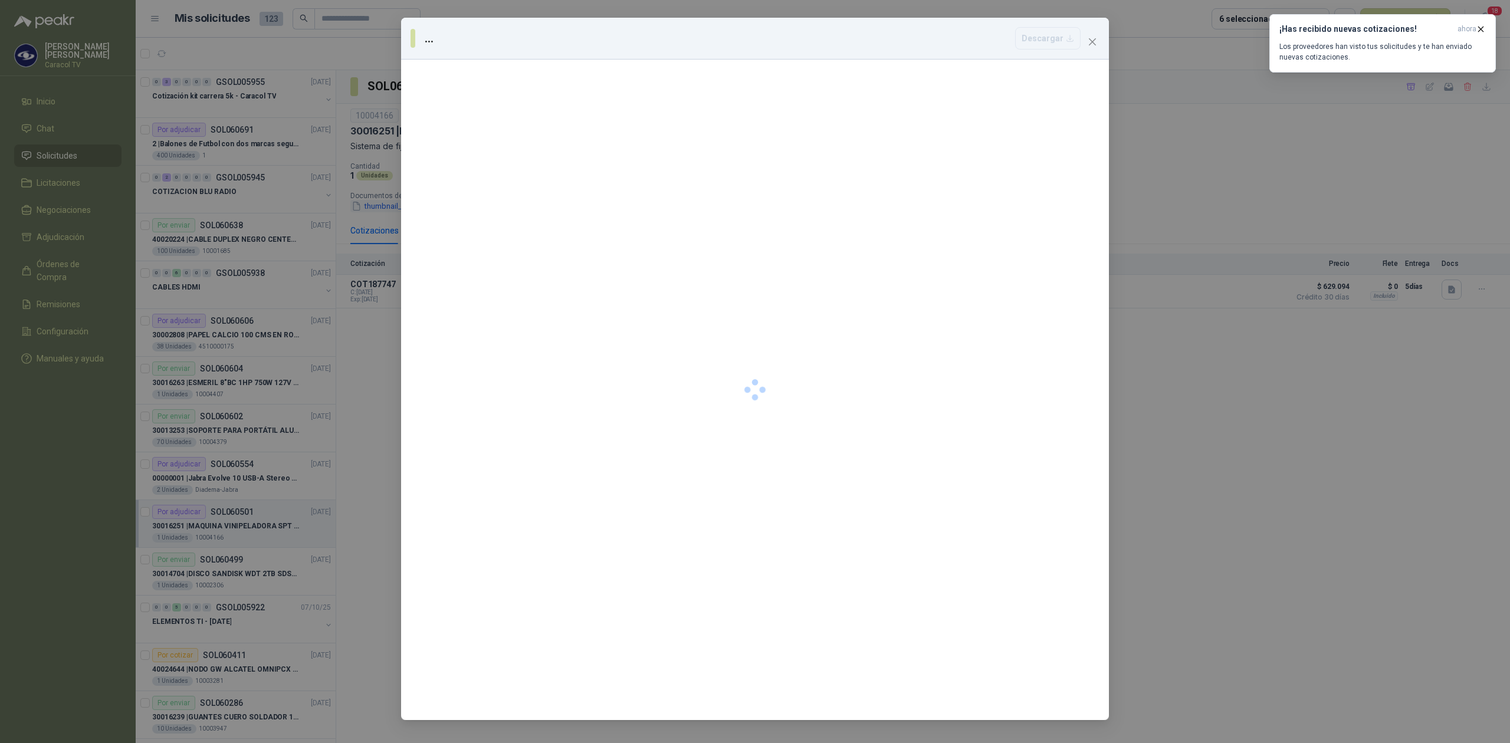 This screenshot has width=1510, height=743. Describe the element at coordinates (1048, 38) in the screenshot. I see `button: Descargar` at that location.